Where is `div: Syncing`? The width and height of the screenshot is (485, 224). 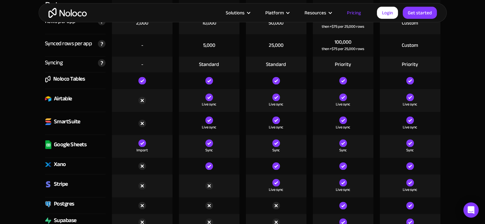 div: Syncing is located at coordinates (54, 63).